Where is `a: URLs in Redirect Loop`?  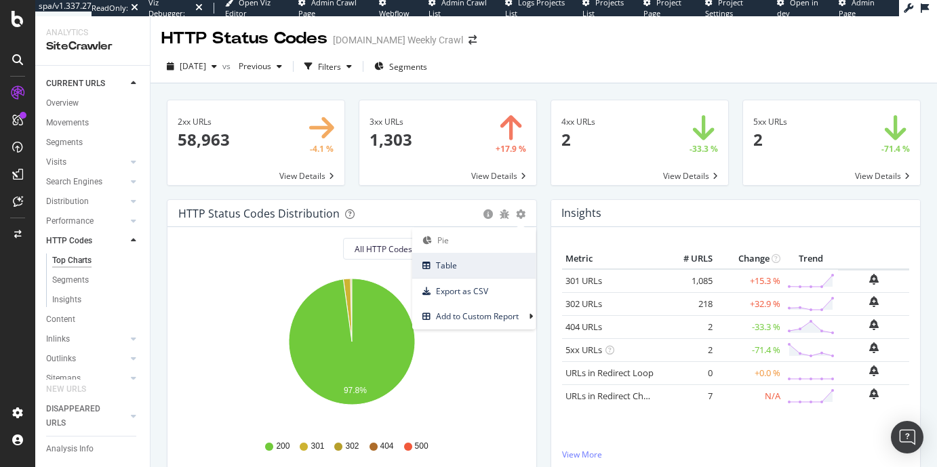 a: URLs in Redirect Loop is located at coordinates (609, 373).